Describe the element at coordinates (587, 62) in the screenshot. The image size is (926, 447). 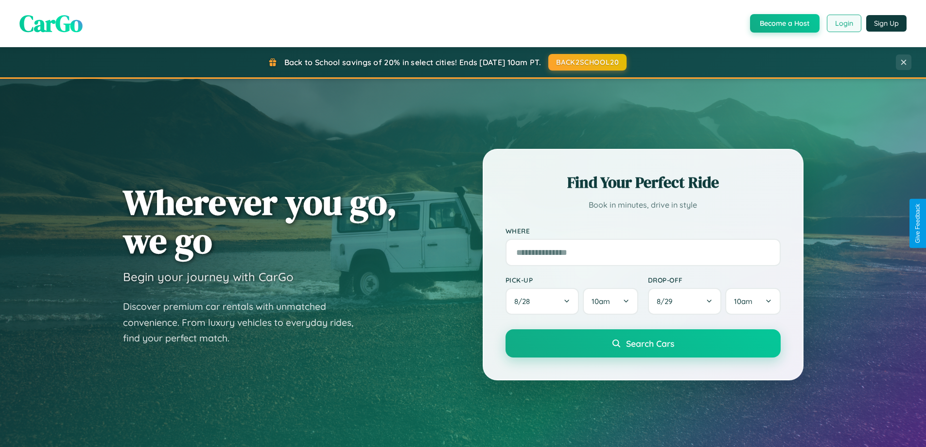
I see `button: BACK2SCHOOL20` at that location.